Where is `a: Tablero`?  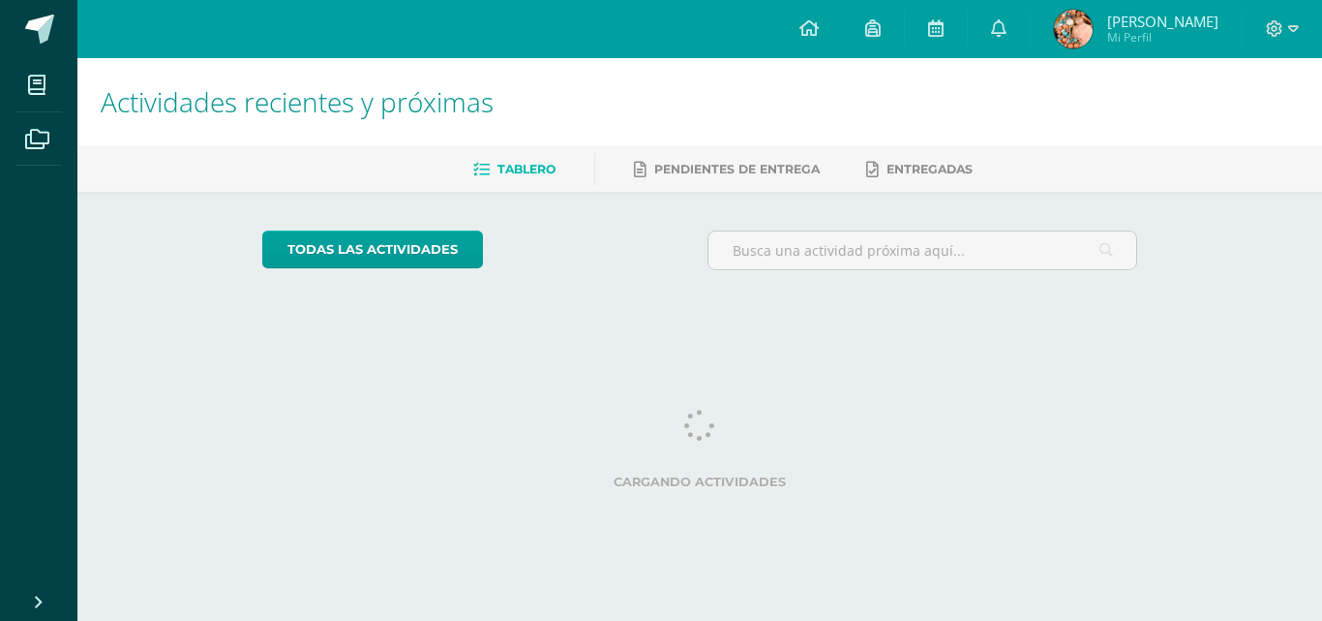 a: Tablero is located at coordinates (514, 169).